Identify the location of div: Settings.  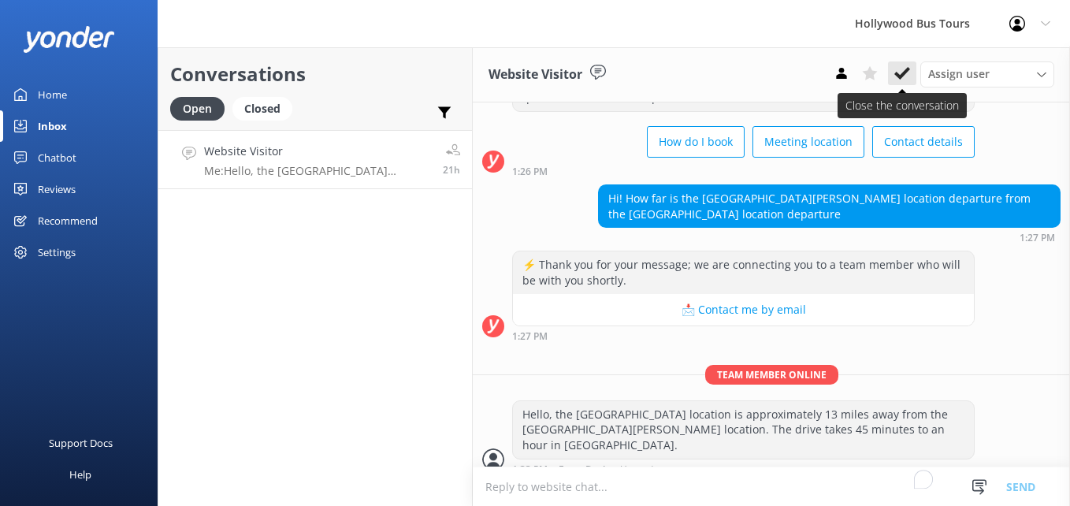
(57, 252).